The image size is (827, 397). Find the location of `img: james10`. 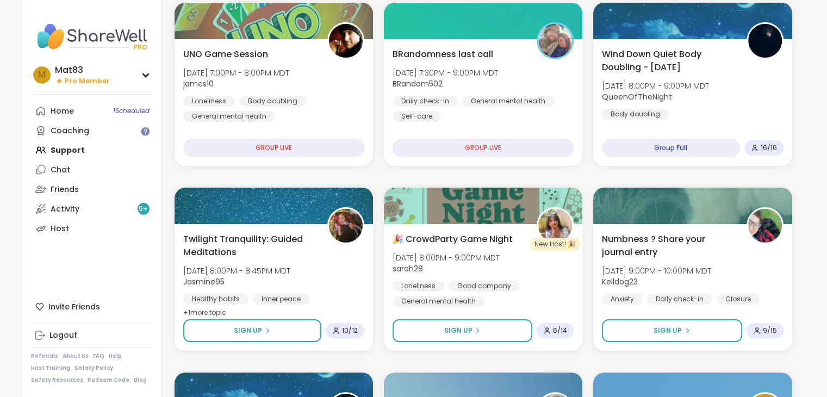

img: james10 is located at coordinates (346, 41).